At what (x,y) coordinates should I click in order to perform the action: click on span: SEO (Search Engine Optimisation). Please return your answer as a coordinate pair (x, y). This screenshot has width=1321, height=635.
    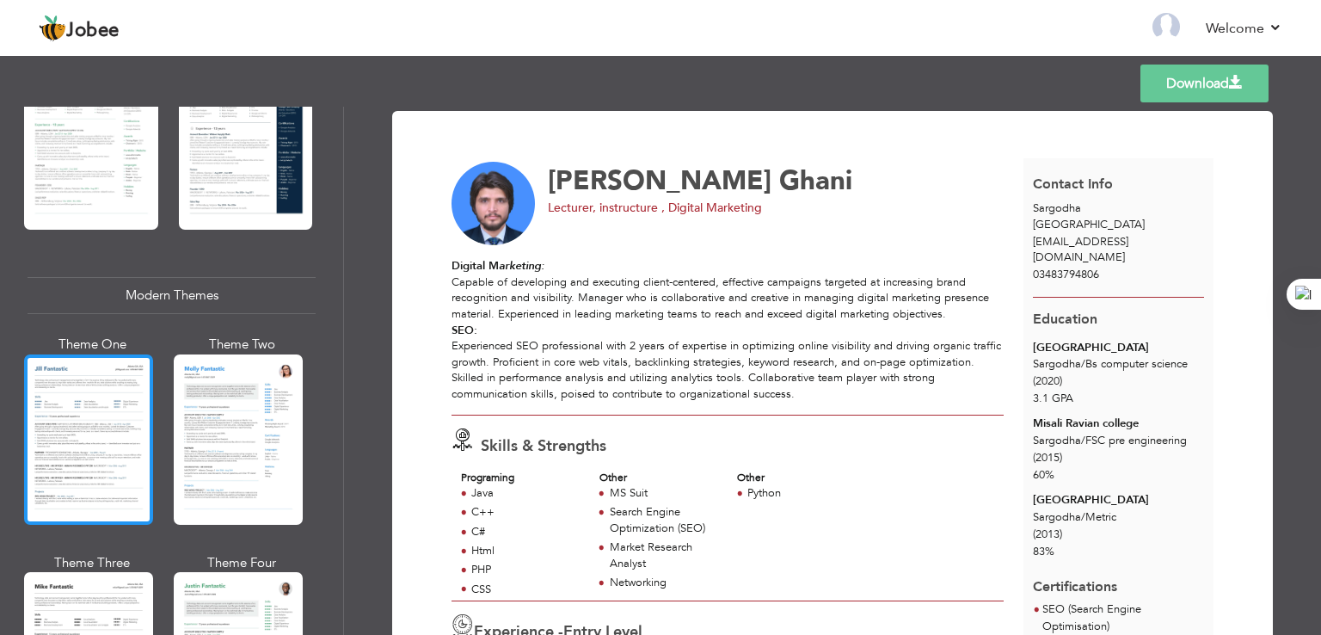
    Looking at the image, I should click on (1091, 617).